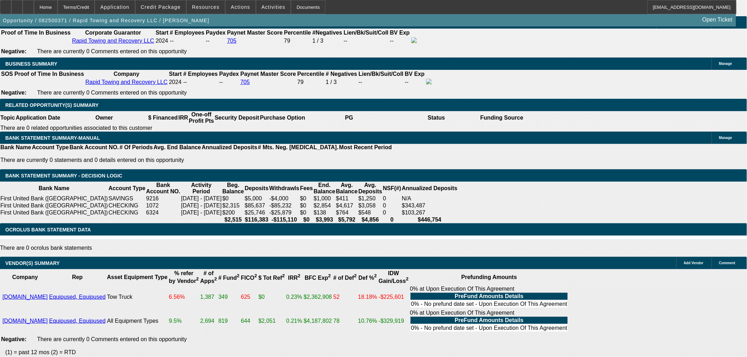  What do you see at coordinates (693, 263) in the screenshot?
I see `span: Add Vendor` at bounding box center [693, 263].